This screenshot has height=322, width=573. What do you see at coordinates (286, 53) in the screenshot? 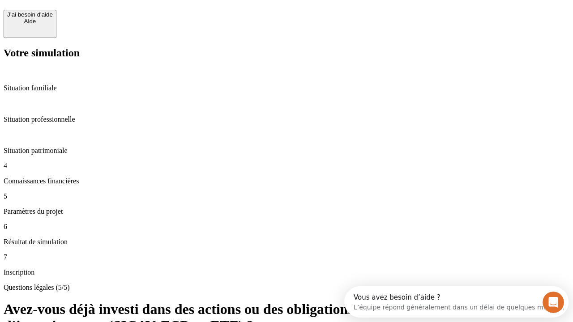
I see `h2: Votre simulation` at bounding box center [286, 53].